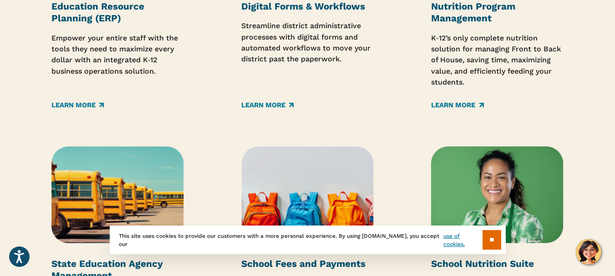 The height and width of the screenshot is (276, 615). I want to click on p: Streamline district administrative processes with digital forms and automated workflows to move y..., so click(307, 54).